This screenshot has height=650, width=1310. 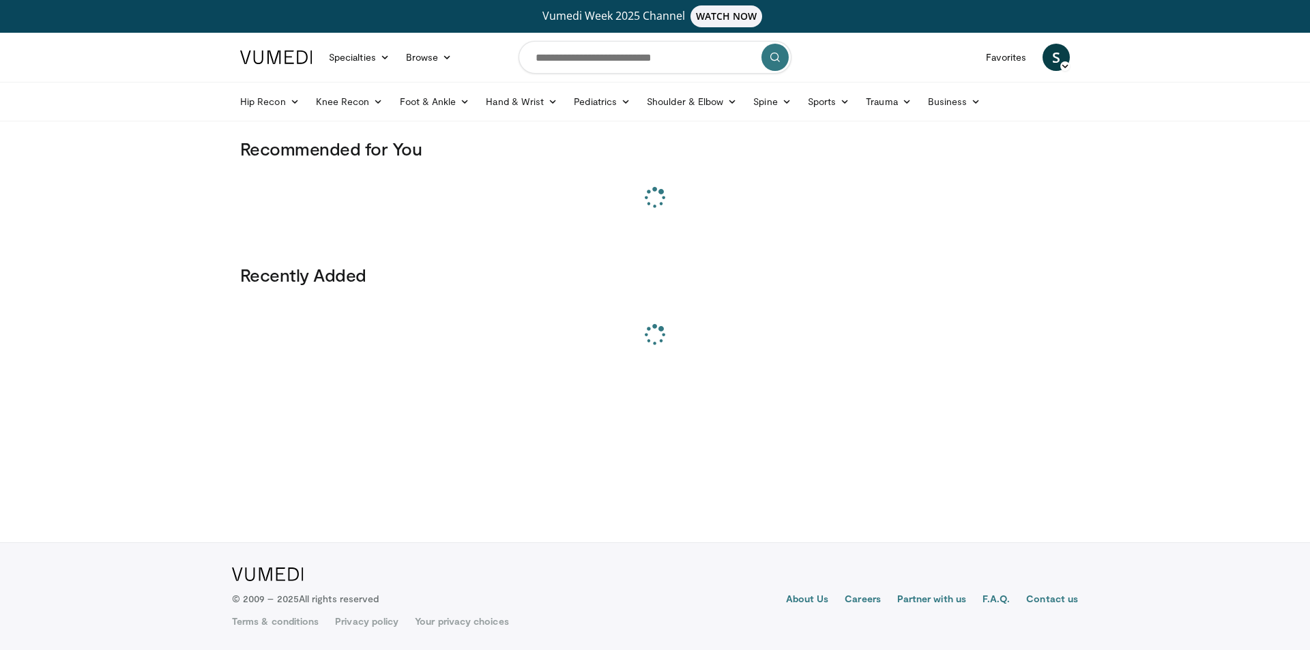 I want to click on p: © 2009 – 2025, so click(x=305, y=599).